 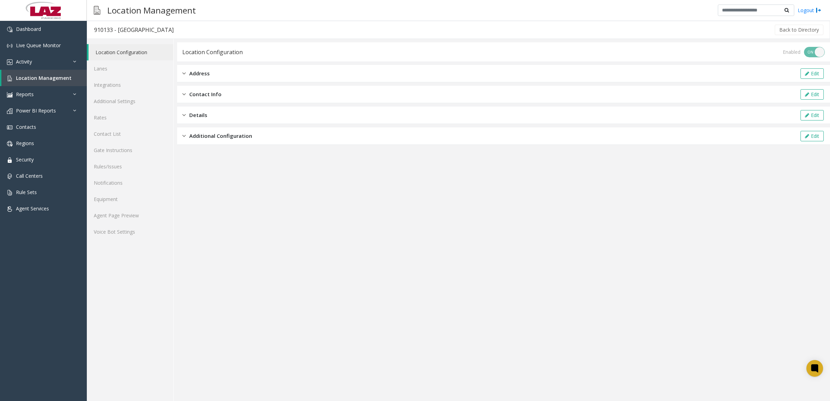 I want to click on a: Voice Bot Settings, so click(x=130, y=232).